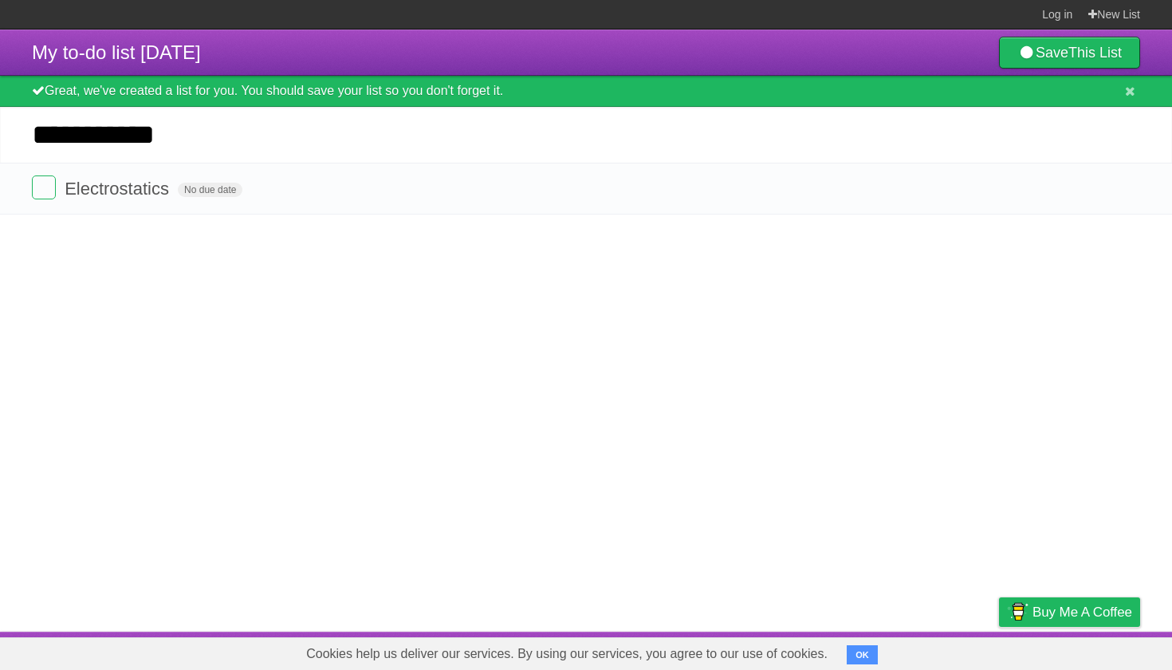 The height and width of the screenshot is (670, 1172). What do you see at coordinates (1069, 53) in the screenshot?
I see `a: SaveThis List` at bounding box center [1069, 53].